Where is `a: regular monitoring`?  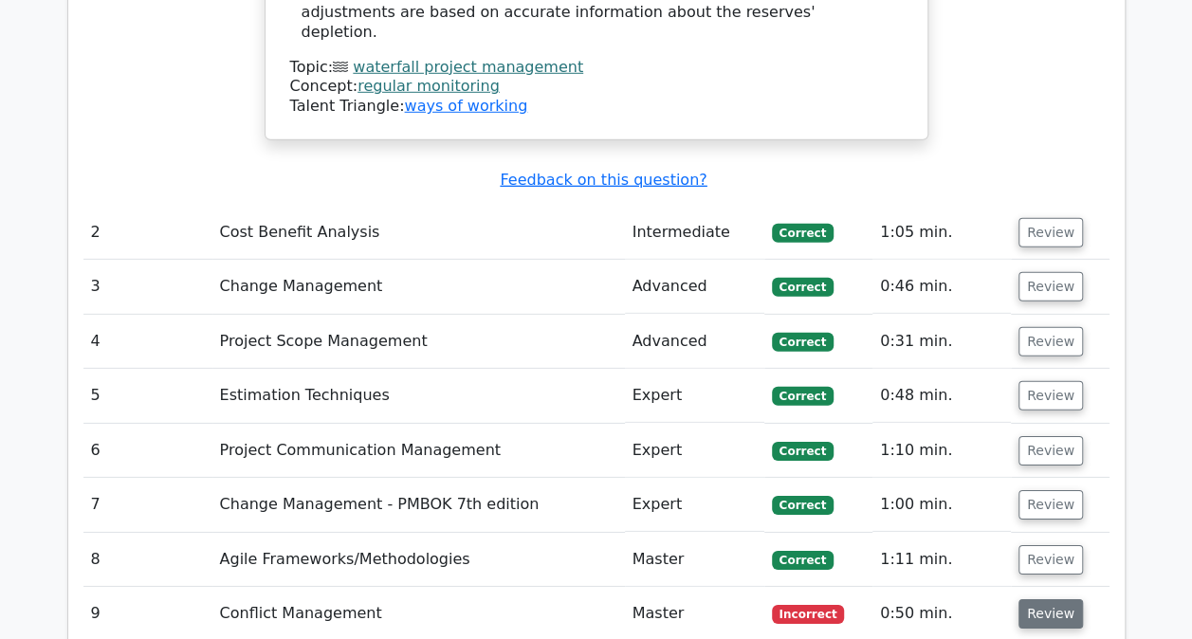
a: regular monitoring is located at coordinates (429, 85).